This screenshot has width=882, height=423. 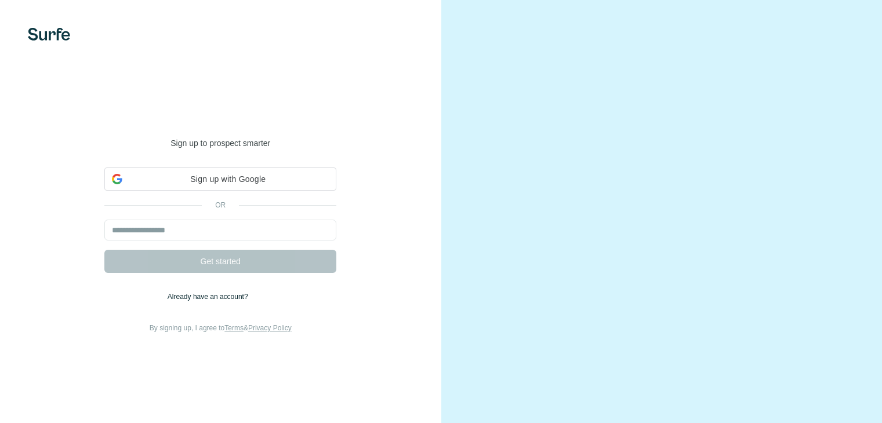 What do you see at coordinates (270, 328) in the screenshot?
I see `a: Privacy Policy` at bounding box center [270, 328].